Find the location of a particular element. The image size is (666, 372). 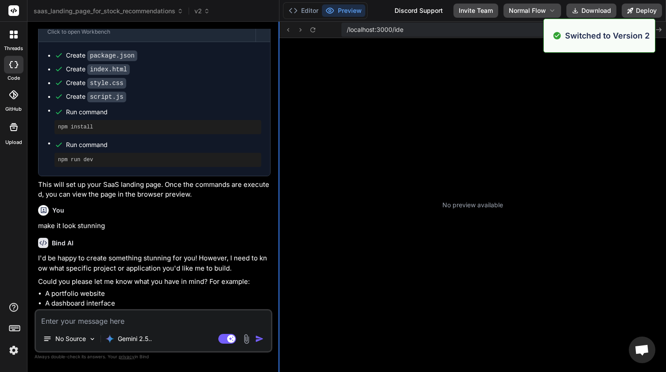

label: threads is located at coordinates (13, 48).